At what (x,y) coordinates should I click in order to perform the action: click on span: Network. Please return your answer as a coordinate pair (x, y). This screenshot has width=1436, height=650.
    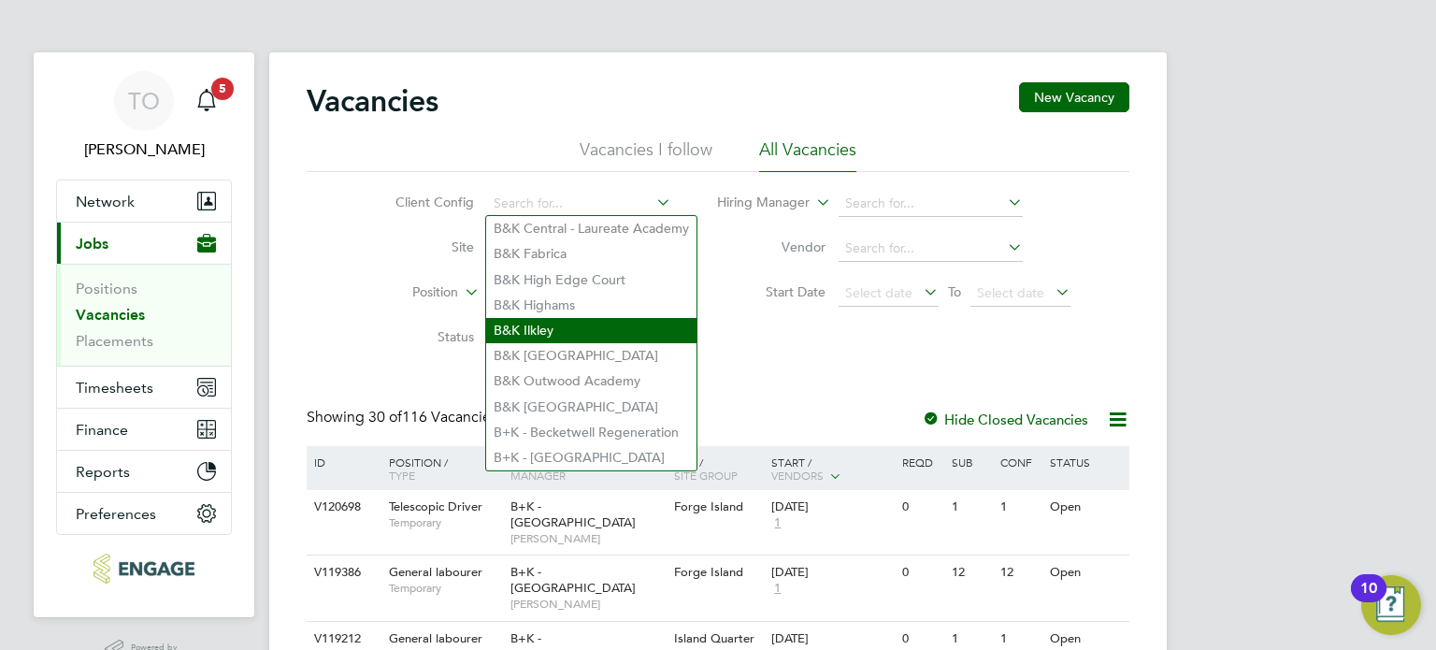
    Looking at the image, I should click on (105, 201).